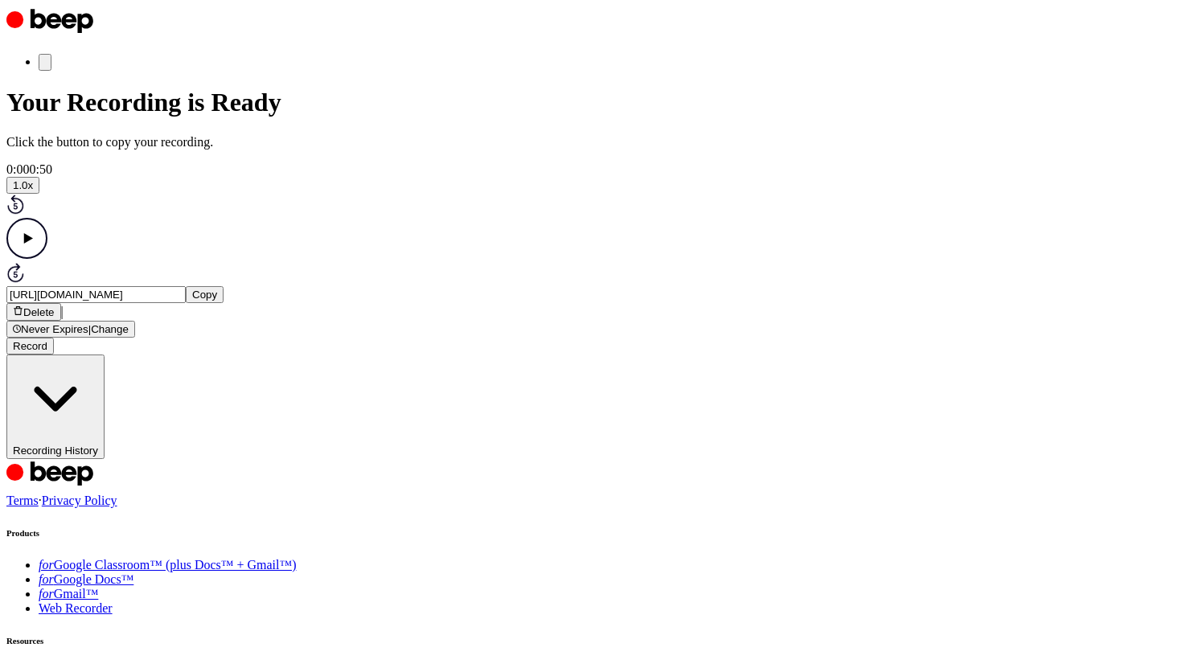 This screenshot has width=1182, height=668. What do you see at coordinates (45, 62) in the screenshot?
I see `button: Open menu` at bounding box center [45, 62].